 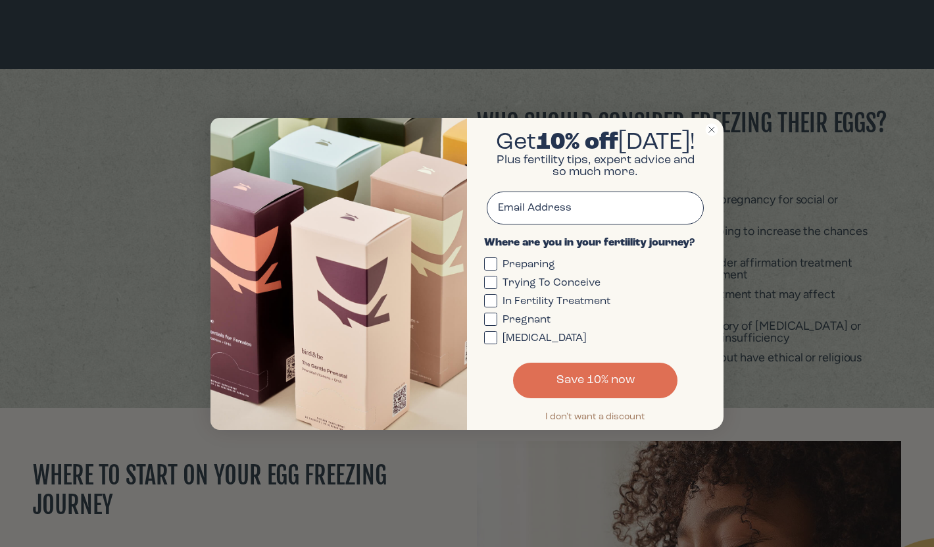 What do you see at coordinates (557, 143) in the screenshot?
I see `span: Get` at bounding box center [557, 143].